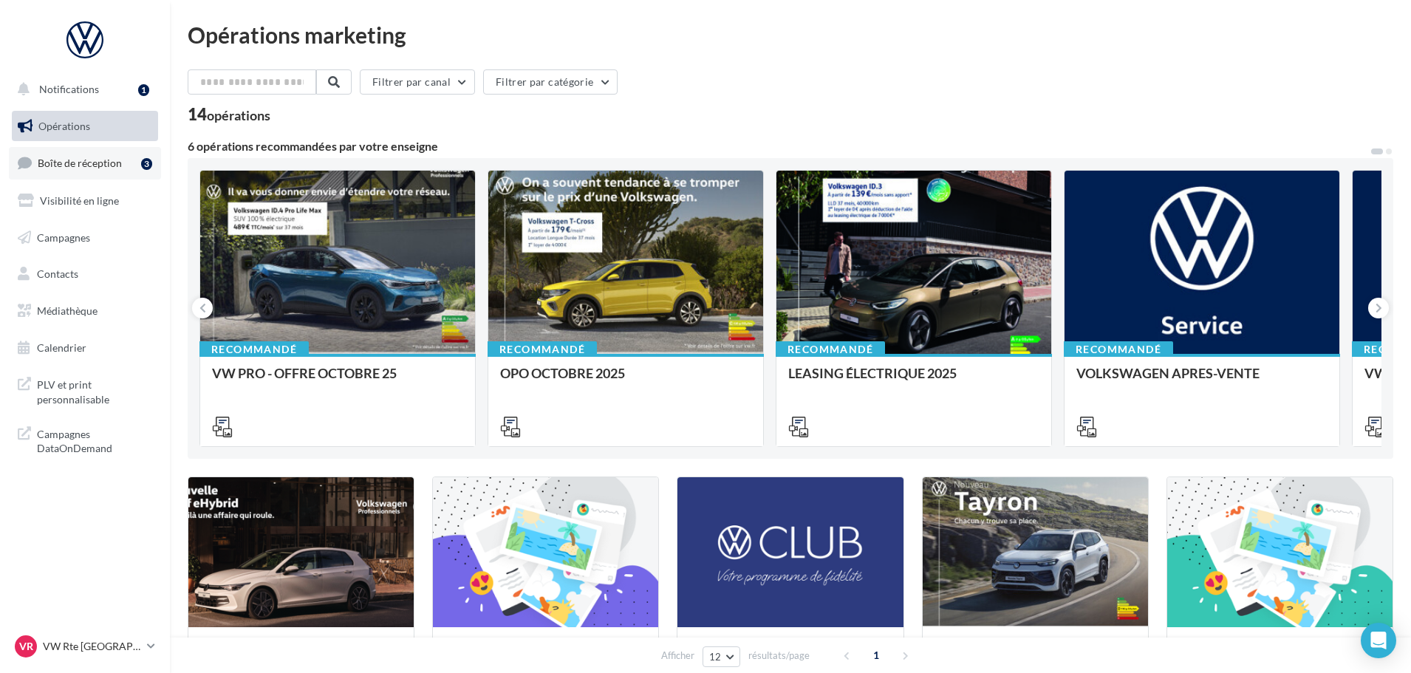  I want to click on a: Calendrier, so click(85, 348).